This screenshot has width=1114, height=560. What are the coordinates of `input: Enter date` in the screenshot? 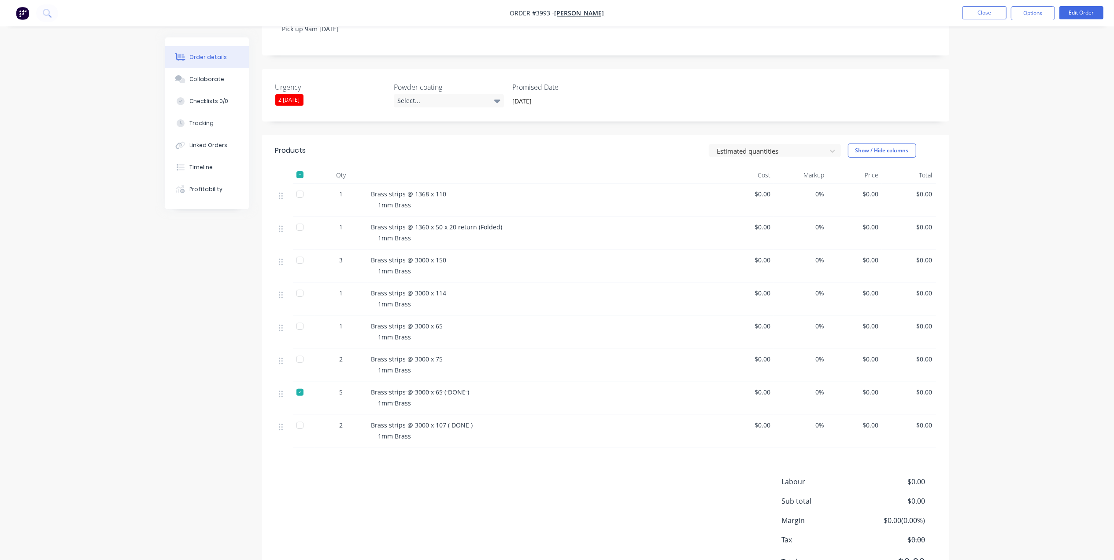 It's located at (561, 101).